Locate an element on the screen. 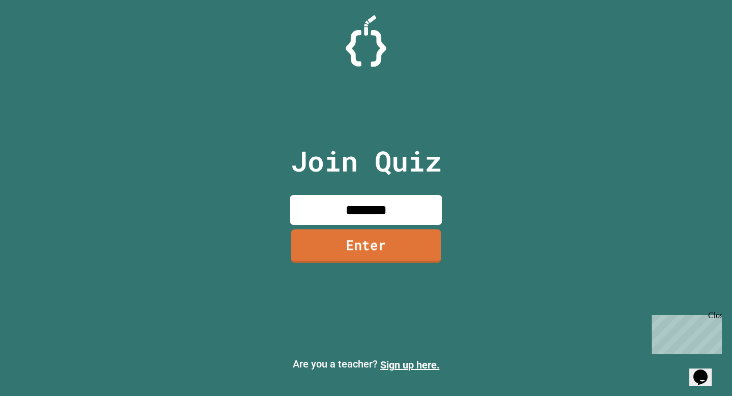  a: Enter is located at coordinates (366, 246).